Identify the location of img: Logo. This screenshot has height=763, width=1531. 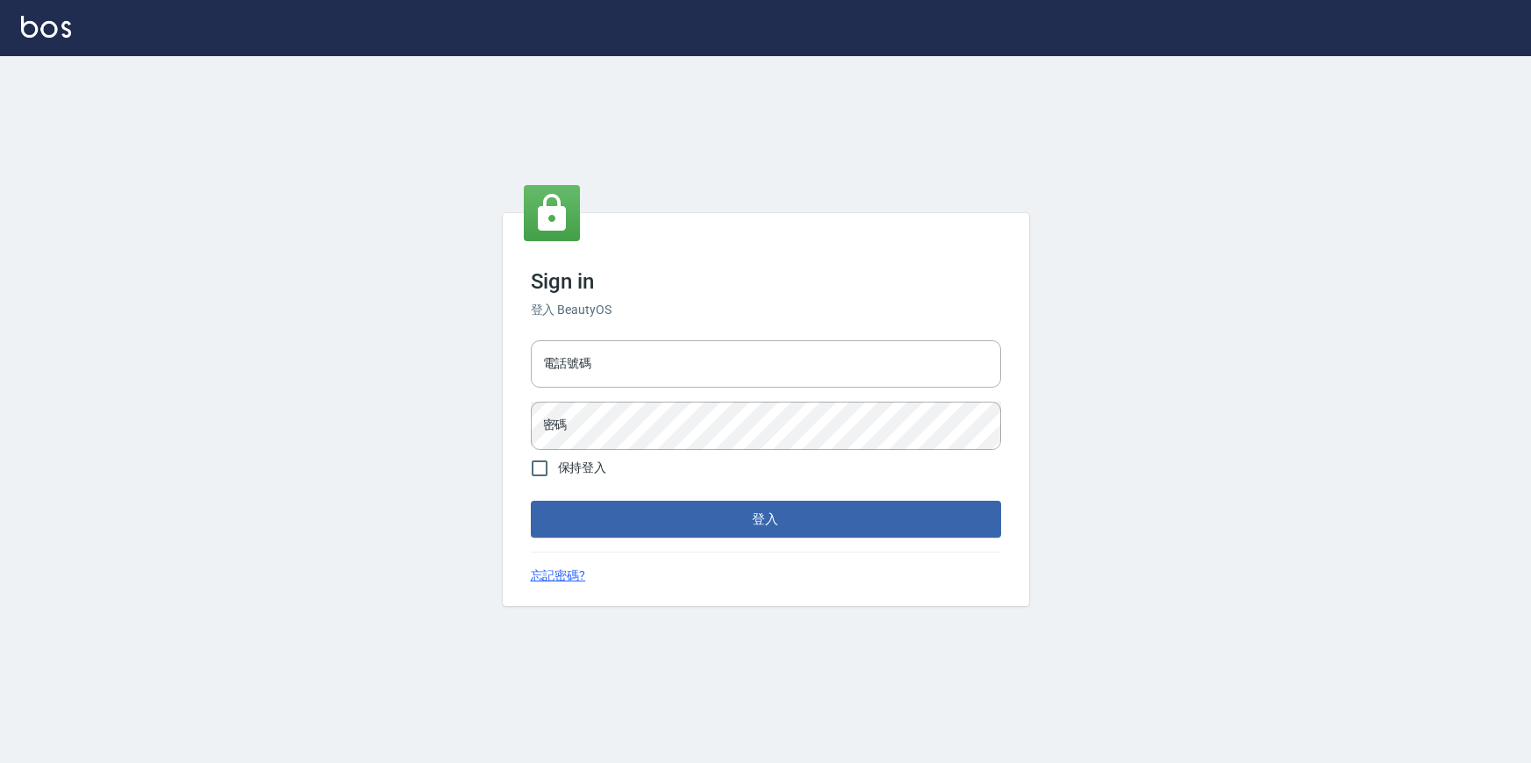
(46, 26).